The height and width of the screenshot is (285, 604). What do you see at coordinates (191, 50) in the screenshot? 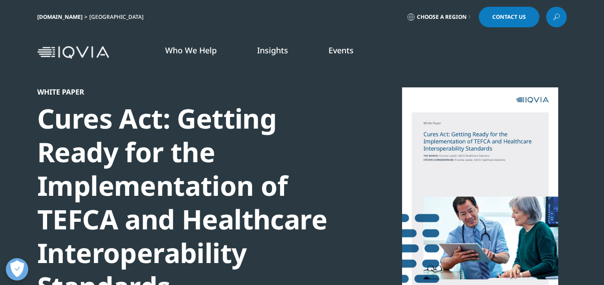
I see `a: Who We Help` at bounding box center [191, 50].